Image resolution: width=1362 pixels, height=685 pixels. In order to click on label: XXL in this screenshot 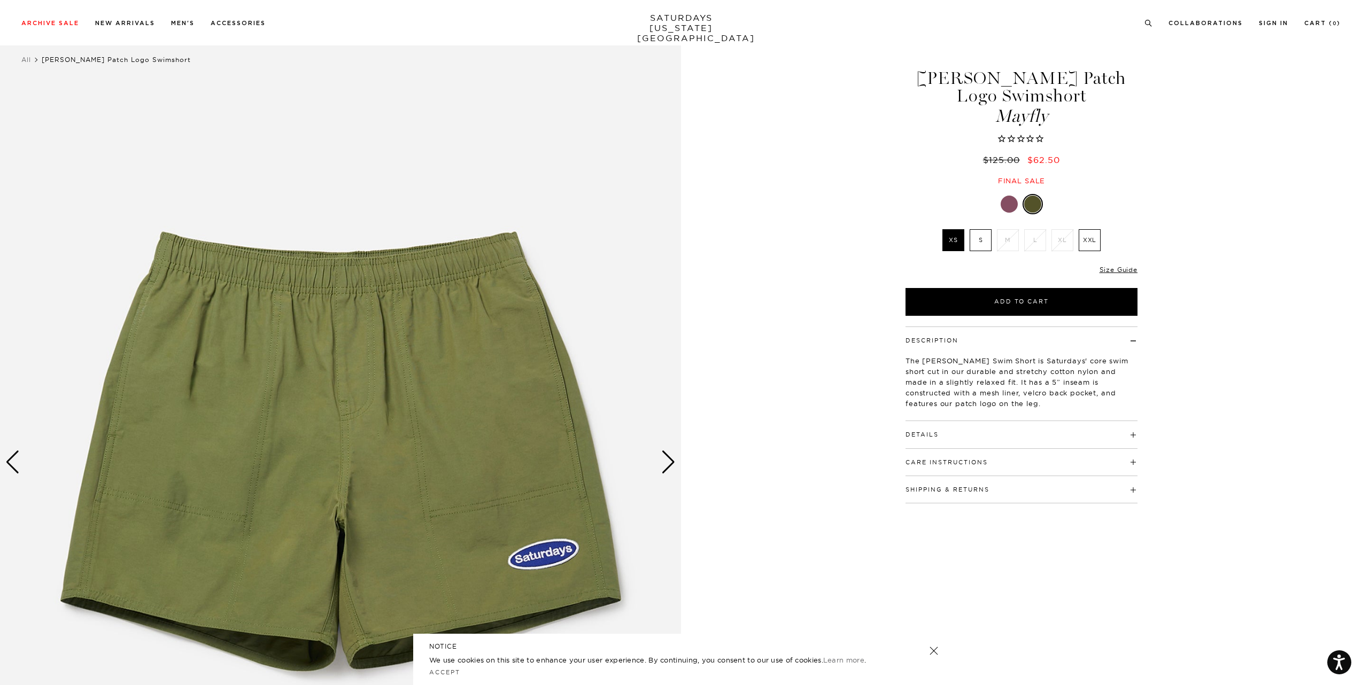, I will do `click(1090, 240)`.